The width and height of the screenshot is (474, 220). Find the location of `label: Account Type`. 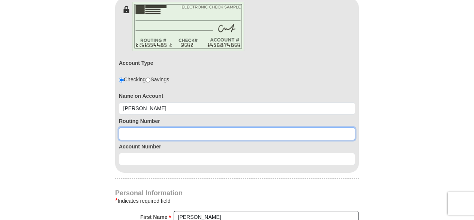

label: Account Type is located at coordinates (136, 63).